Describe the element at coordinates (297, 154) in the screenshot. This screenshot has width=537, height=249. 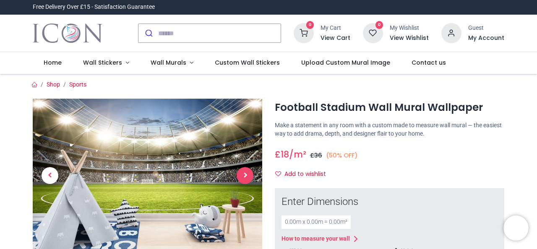
I see `span: /m²` at that location.